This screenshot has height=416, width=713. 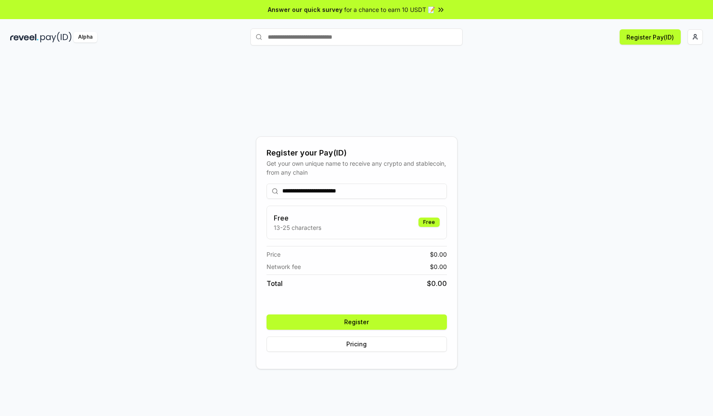 What do you see at coordinates (357, 168) in the screenshot?
I see `div: Get your own unique name to receive any crypto and stablecoin, from any chain` at bounding box center [357, 168].